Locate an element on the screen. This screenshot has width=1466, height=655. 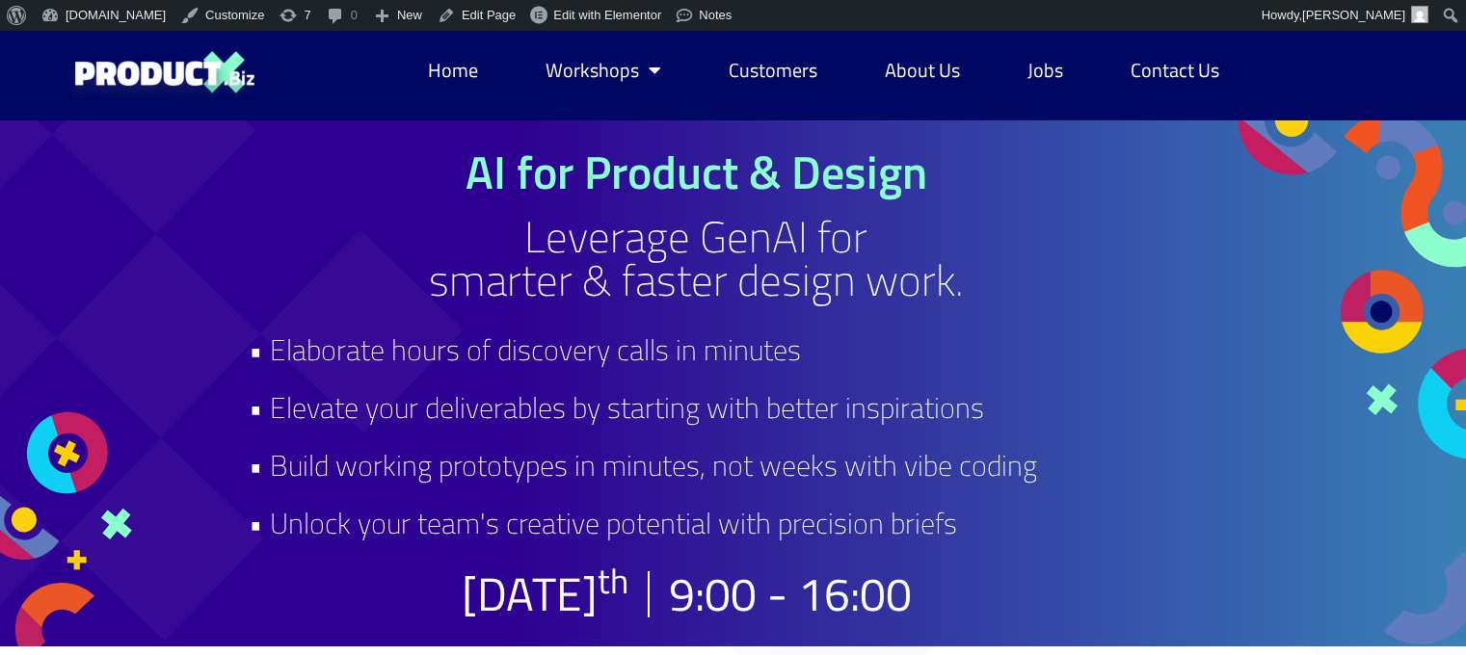
sup: th is located at coordinates (613, 580).